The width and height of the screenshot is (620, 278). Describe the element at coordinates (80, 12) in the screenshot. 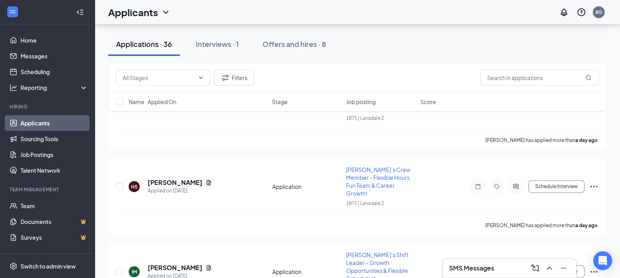

I see `svg: Collapse` at that location.